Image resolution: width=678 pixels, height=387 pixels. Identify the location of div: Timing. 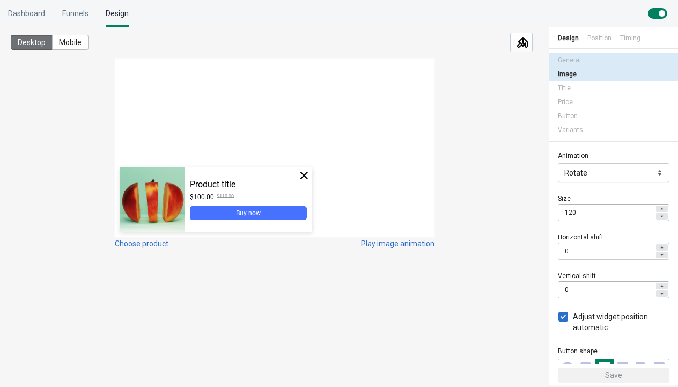
(631, 38).